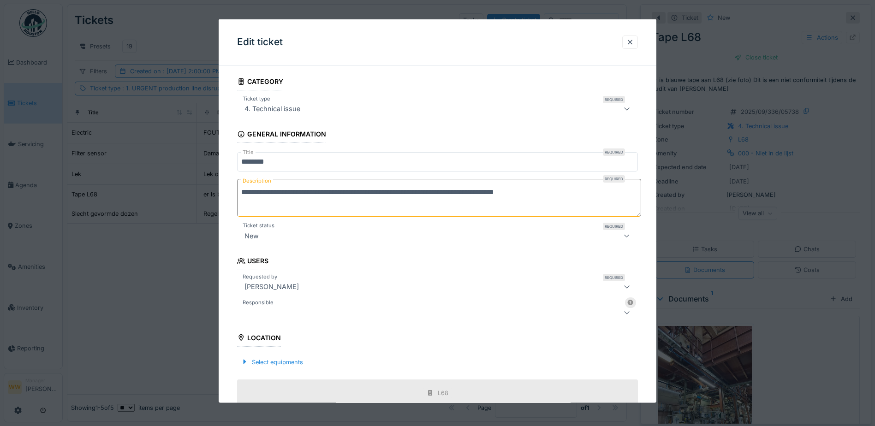  I want to click on div: Users, so click(253, 262).